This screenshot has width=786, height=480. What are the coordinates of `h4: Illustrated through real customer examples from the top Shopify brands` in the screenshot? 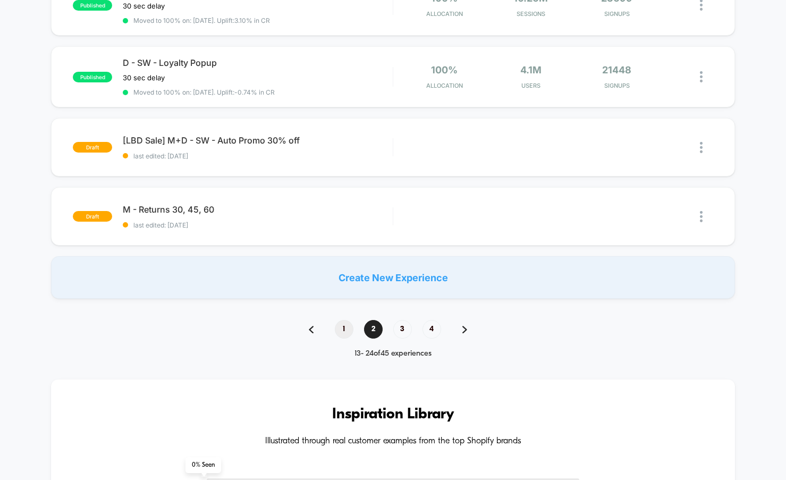 It's located at (393, 441).